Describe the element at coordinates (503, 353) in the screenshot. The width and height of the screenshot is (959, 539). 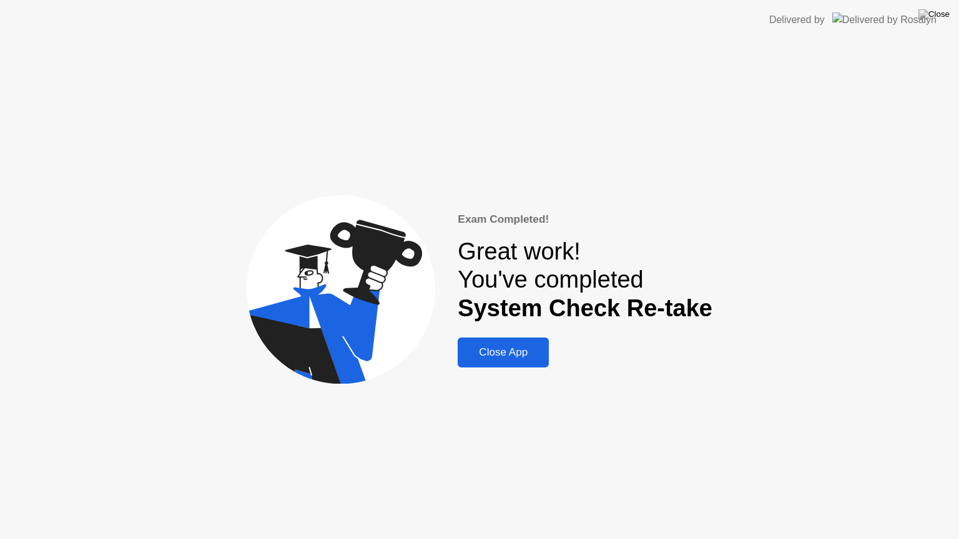
I see `button: Close App` at that location.